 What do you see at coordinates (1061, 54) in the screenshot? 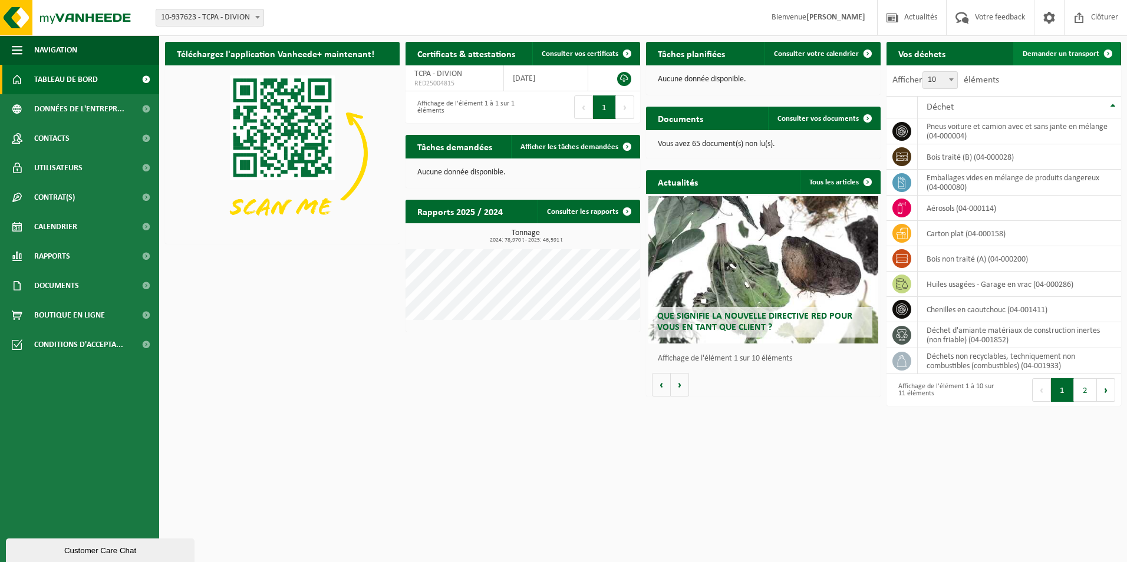
I see `span: Demander un transport` at bounding box center [1061, 54].